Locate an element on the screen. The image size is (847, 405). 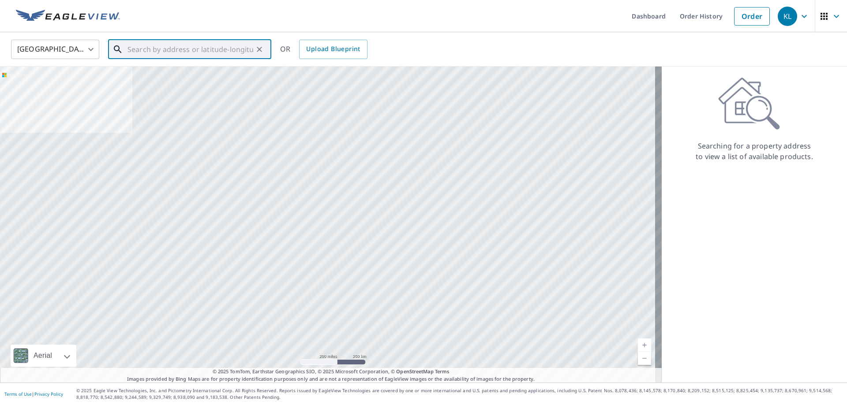
input: Search by address or latitude-longitude is located at coordinates (190, 49).